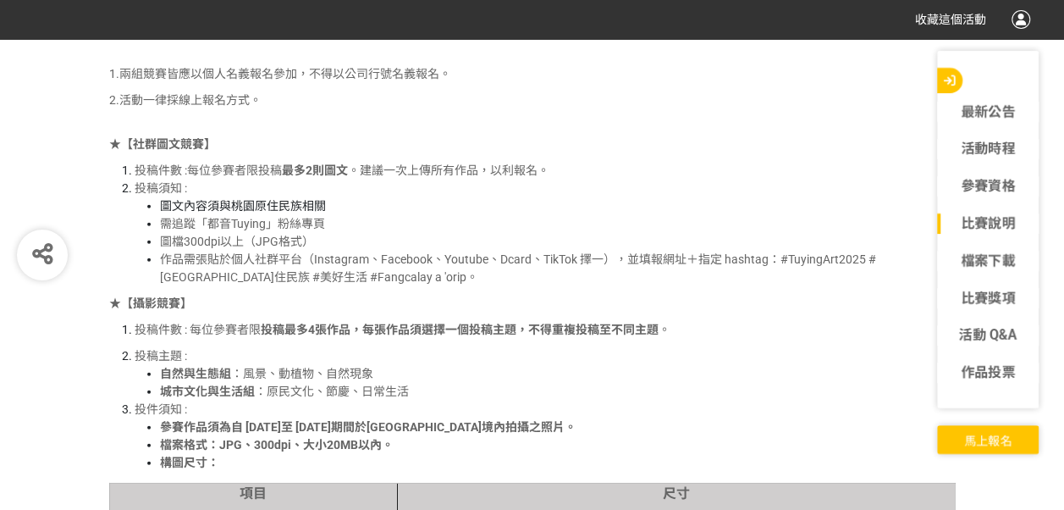 The height and width of the screenshot is (510, 1064). Describe the element at coordinates (207, 391) in the screenshot. I see `strong: 城市文化與生活組` at that location.